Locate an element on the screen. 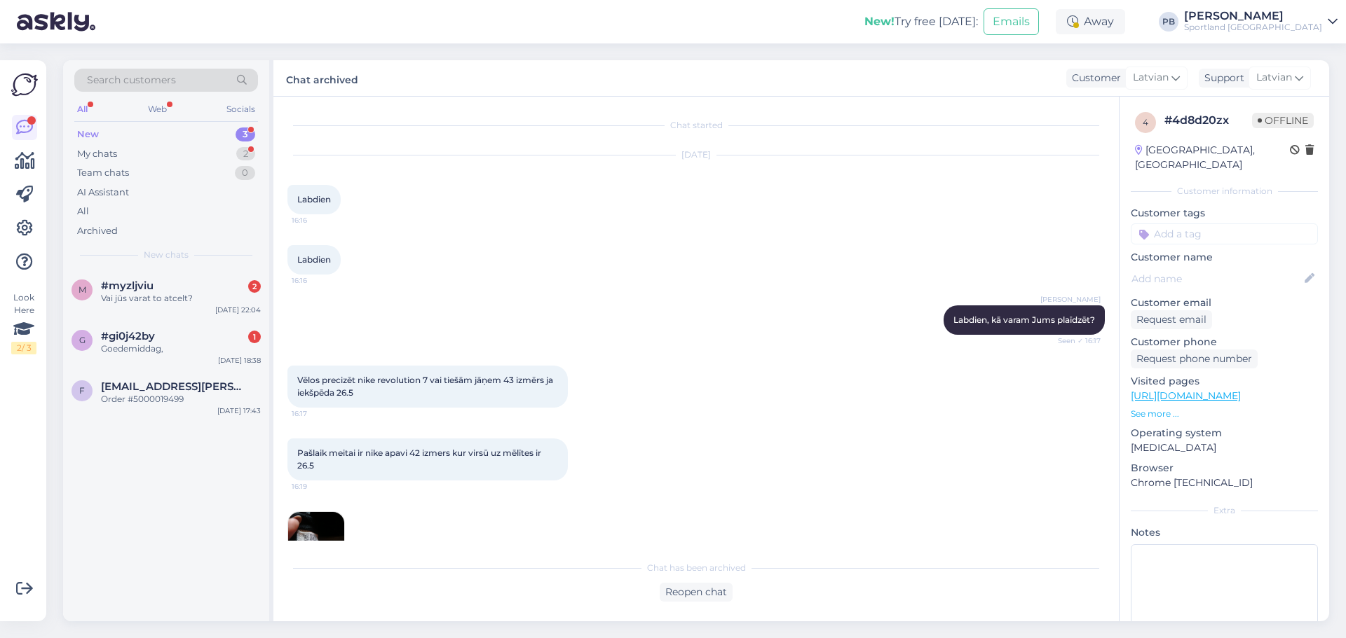  span: Chat has been archived is located at coordinates (696, 568).